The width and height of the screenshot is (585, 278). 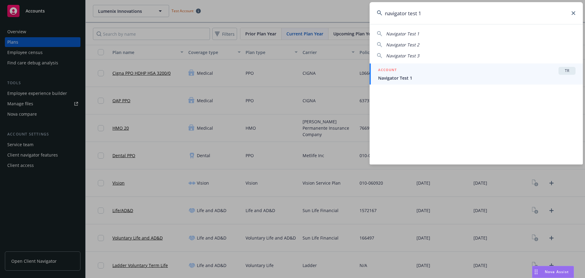 I want to click on span: TR, so click(x=567, y=71).